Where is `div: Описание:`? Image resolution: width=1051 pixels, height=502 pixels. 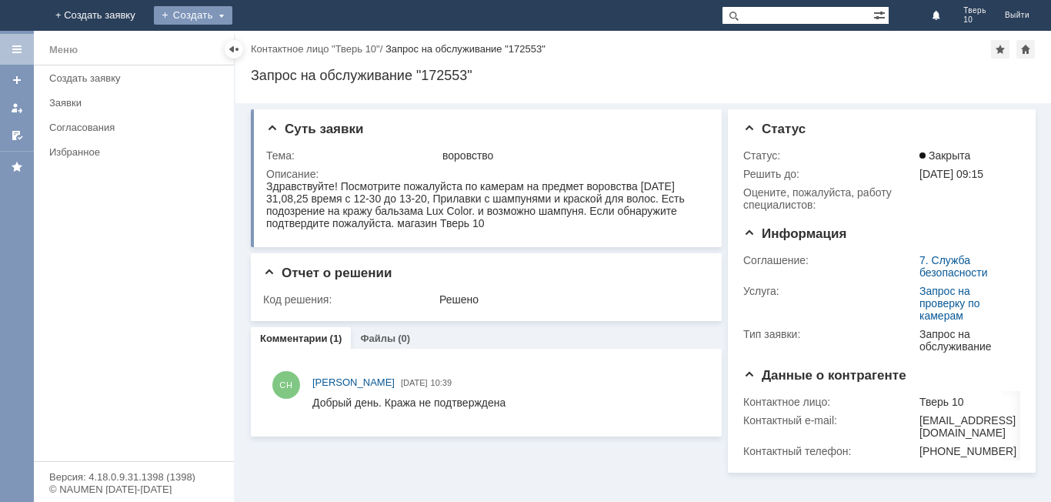
div: Описание: is located at coordinates (485, 174).